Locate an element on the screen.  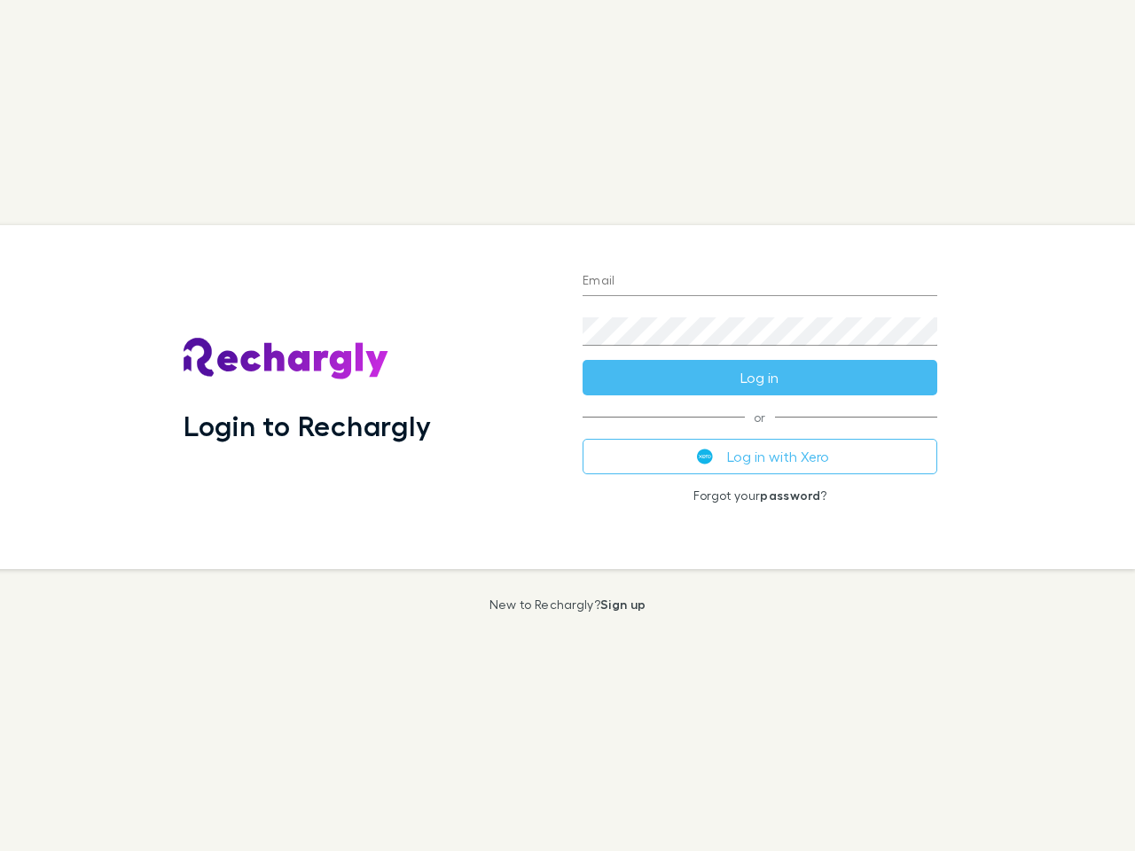
h1: Login to Rechargly is located at coordinates (307, 426).